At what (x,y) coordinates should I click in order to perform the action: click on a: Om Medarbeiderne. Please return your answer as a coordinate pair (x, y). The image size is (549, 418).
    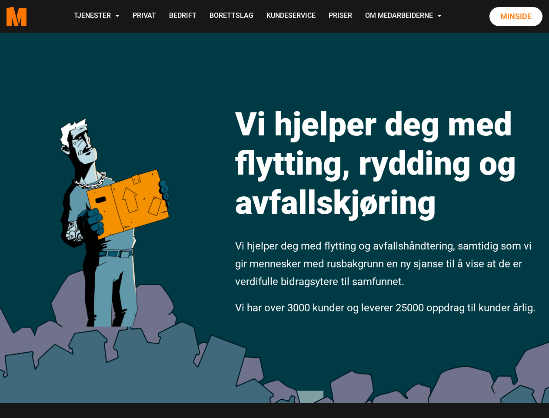
    Looking at the image, I should click on (404, 16).